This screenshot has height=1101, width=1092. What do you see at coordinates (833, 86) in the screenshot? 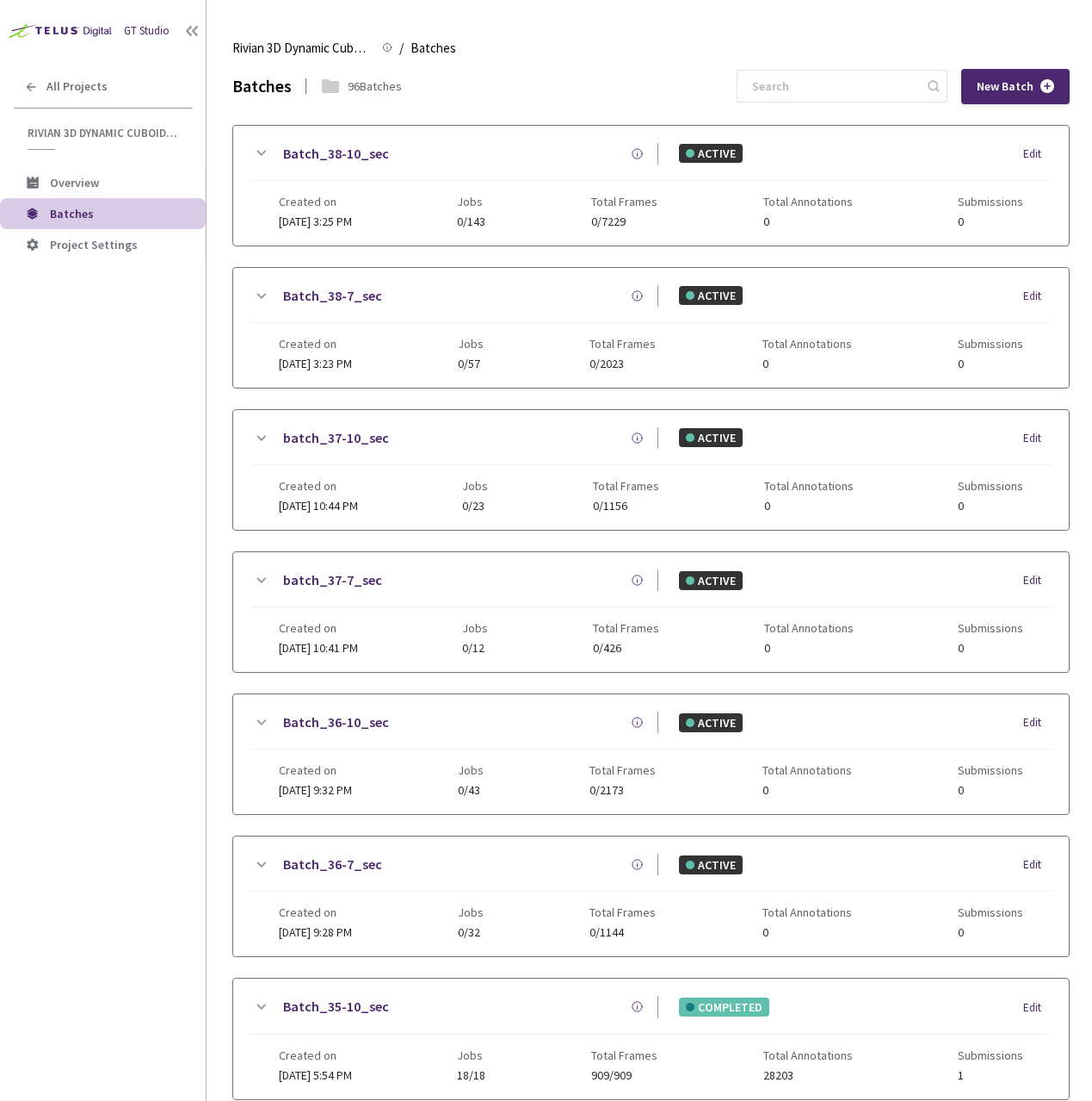
I see `input: Search` at bounding box center [833, 86].